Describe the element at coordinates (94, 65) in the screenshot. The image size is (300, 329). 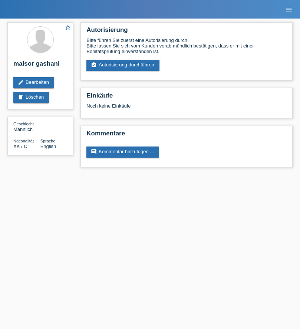
I see `i: assignment_turned_in` at that location.